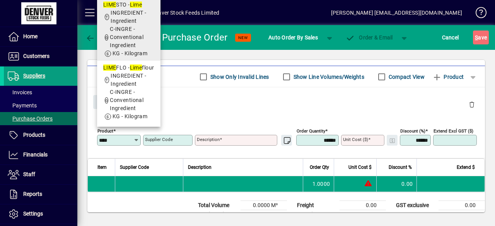 This screenshot has width=495, height=226. What do you see at coordinates (41, 214) in the screenshot?
I see `a: Settings` at bounding box center [41, 214].